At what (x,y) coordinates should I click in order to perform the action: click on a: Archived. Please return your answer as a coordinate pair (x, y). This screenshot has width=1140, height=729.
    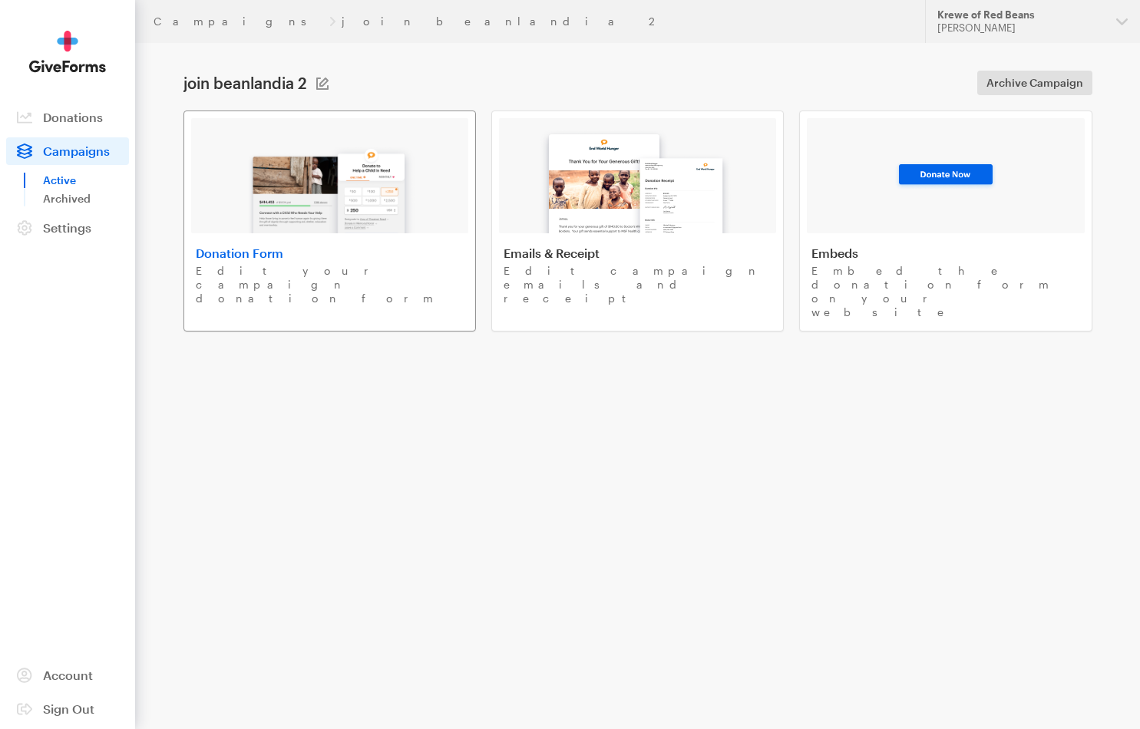
    Looking at the image, I should click on (86, 199).